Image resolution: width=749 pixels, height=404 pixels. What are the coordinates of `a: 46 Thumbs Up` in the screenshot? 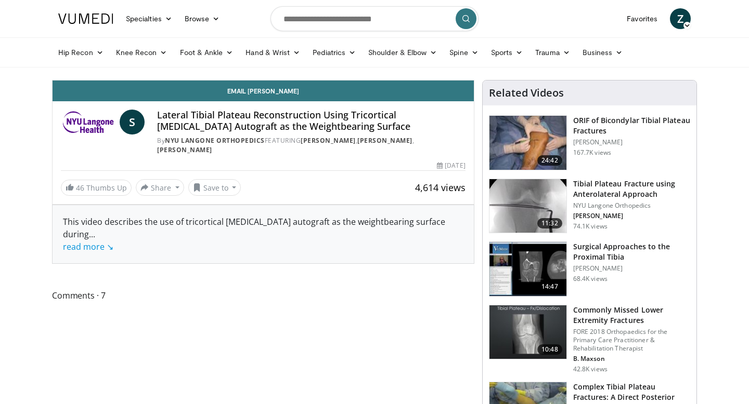 It's located at (96, 188).